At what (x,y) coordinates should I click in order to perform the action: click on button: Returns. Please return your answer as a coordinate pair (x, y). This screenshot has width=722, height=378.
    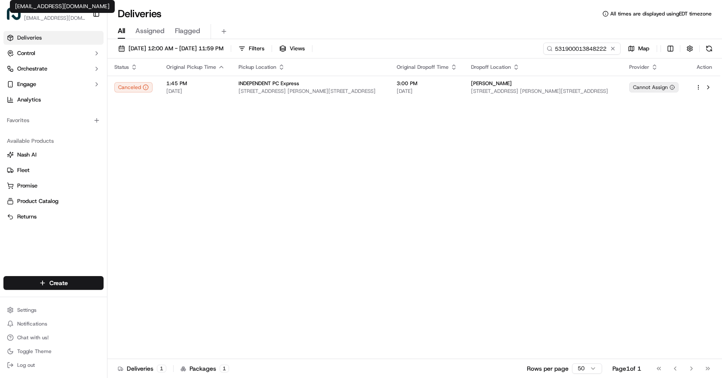
    Looking at the image, I should click on (53, 217).